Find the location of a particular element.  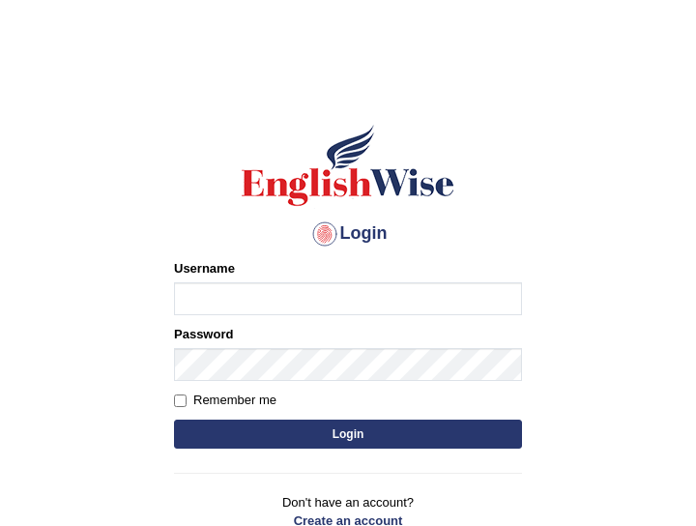

label: Password is located at coordinates (203, 333).